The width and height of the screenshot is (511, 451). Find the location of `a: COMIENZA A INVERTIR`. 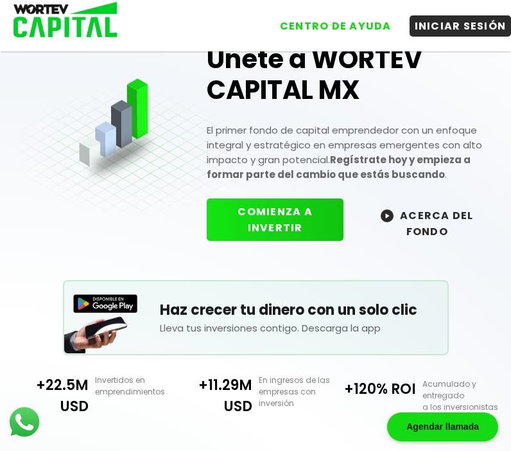

a: COMIENZA A INVERTIR is located at coordinates (281, 230).